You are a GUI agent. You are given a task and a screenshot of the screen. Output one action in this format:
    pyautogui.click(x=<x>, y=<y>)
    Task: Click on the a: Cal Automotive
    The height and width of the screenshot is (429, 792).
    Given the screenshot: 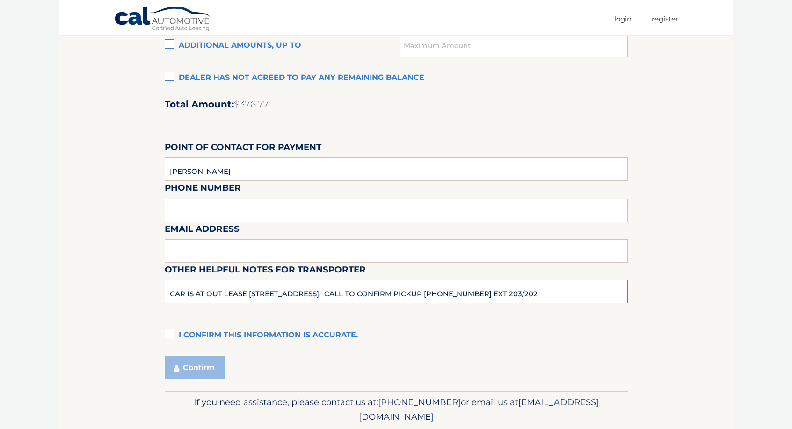 What is the action you would take?
    pyautogui.click(x=163, y=20)
    